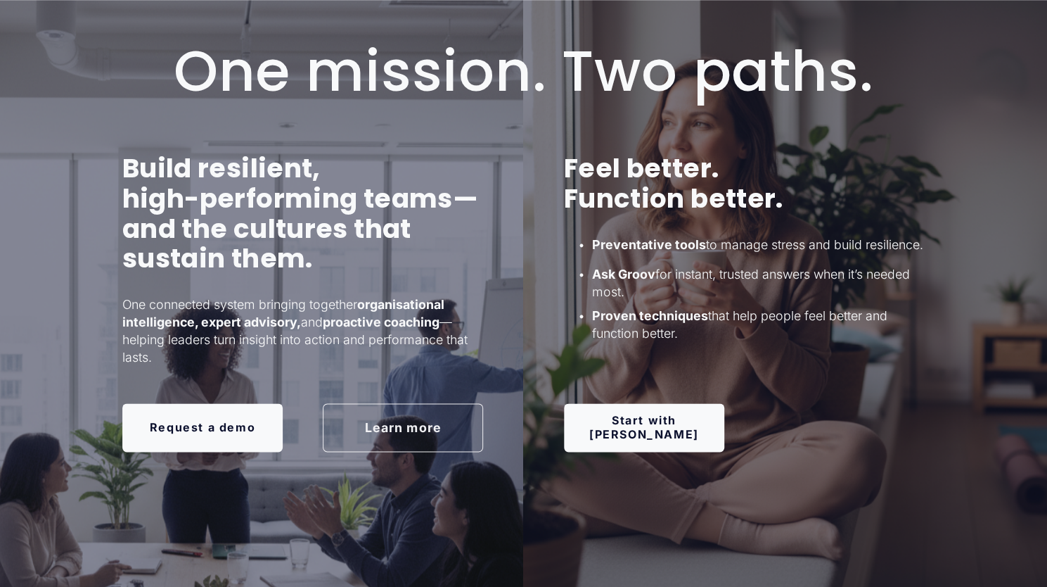 This screenshot has height=587, width=1047. What do you see at coordinates (203, 427) in the screenshot?
I see `a: Request a demo` at bounding box center [203, 427].